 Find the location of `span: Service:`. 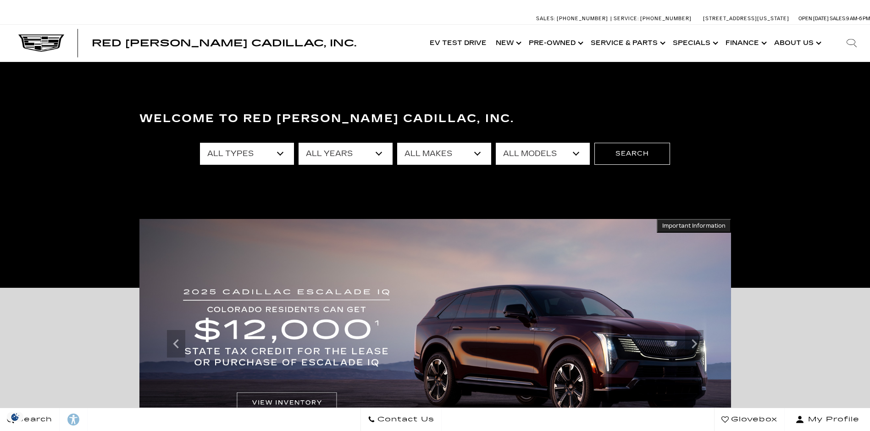

span: Service: is located at coordinates (626, 18).